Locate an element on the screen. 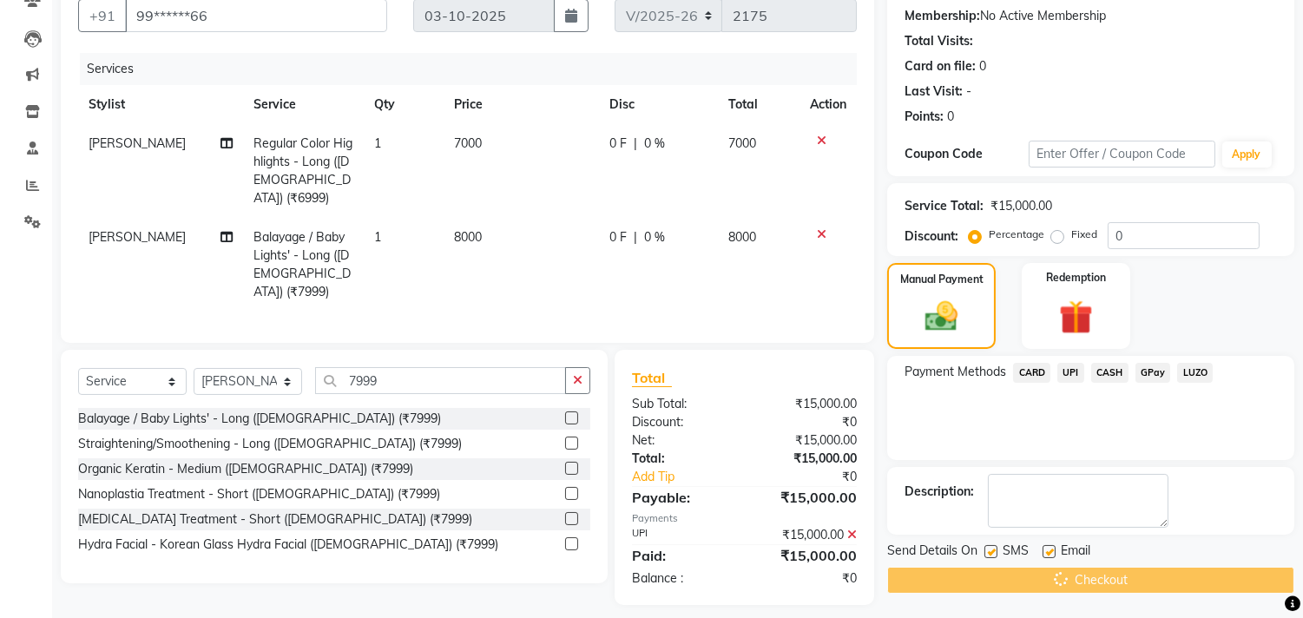 This screenshot has width=1303, height=618. div: Description: is located at coordinates (939, 491).